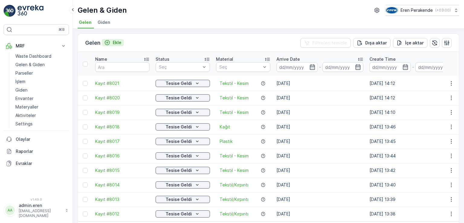 Image resolution: width=464 pixels, height=223 pixels. What do you see at coordinates (122, 156) in the screenshot?
I see `a: Kayıt #8016` at bounding box center [122, 156].